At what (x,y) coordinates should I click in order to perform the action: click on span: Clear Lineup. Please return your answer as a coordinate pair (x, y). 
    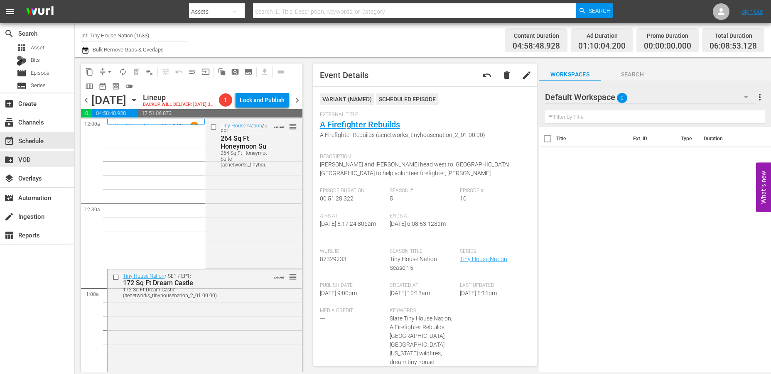
    Looking at the image, I should click on (150, 72).